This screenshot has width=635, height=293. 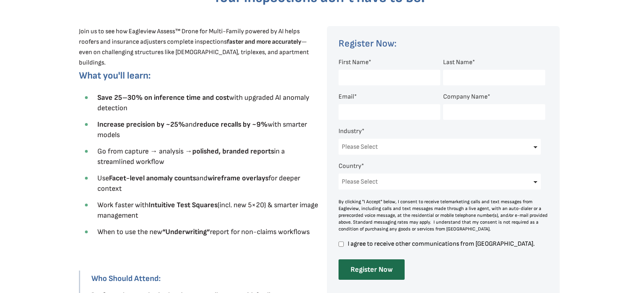 What do you see at coordinates (371, 269) in the screenshot?
I see `input: Register Now` at bounding box center [371, 269].